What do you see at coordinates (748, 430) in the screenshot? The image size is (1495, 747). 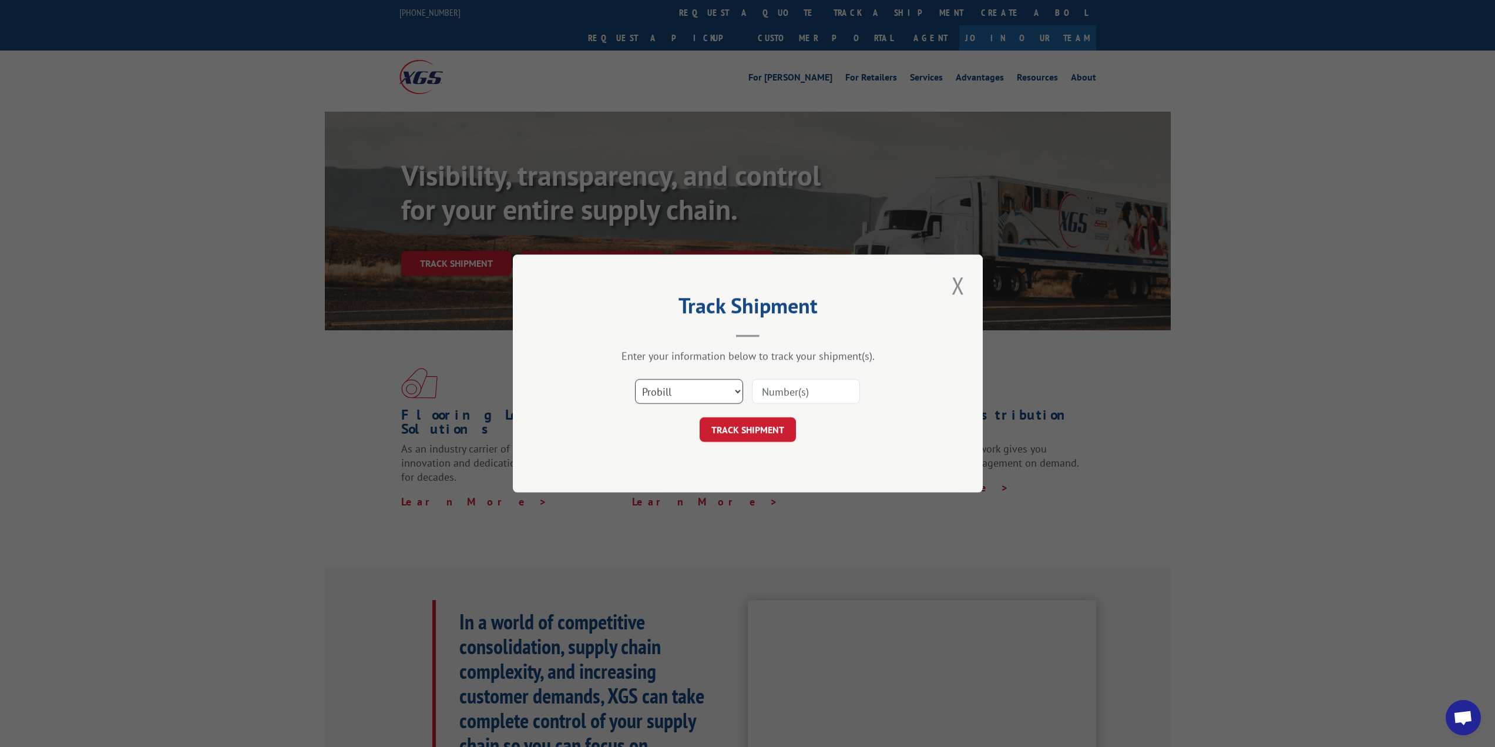 I see `button: TRACK SHIPMENT` at bounding box center [748, 430].